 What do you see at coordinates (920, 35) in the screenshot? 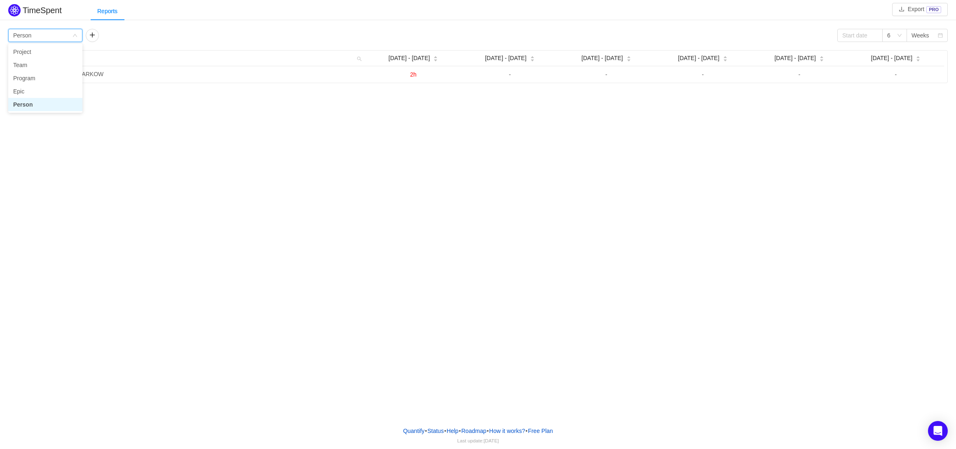
I see `div: Weeks` at bounding box center [920, 35].